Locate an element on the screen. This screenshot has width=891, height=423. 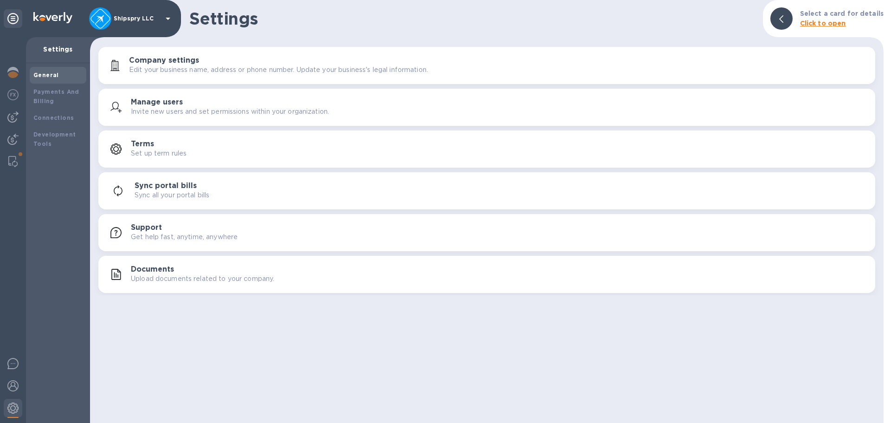
p: Upload documents related to your company. is located at coordinates (202, 279).